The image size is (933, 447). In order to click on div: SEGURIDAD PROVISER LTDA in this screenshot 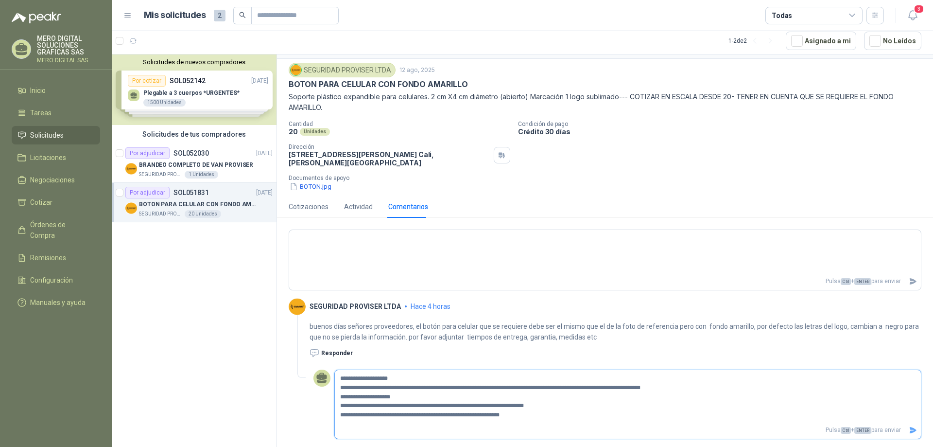, I will do `click(342, 70)`.